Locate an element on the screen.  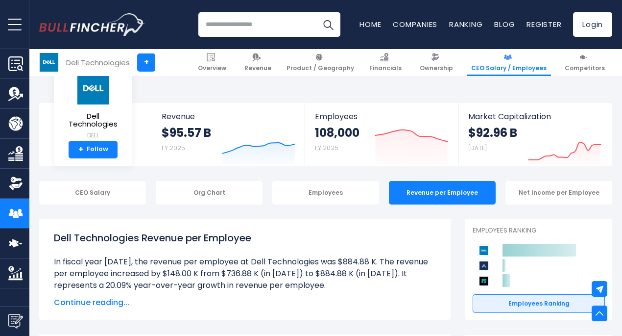
div: Net Income per Employee is located at coordinates (559, 193).